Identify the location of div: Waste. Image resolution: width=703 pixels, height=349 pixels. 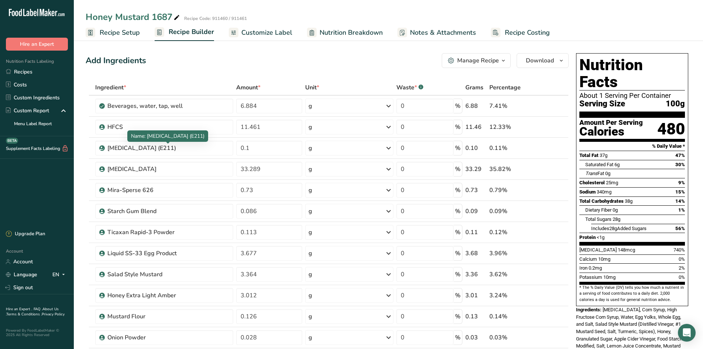
(409, 87).